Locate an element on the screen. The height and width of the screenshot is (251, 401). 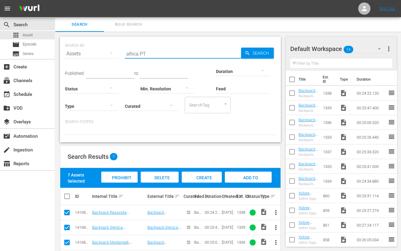
td: 859 is located at coordinates (329, 211).